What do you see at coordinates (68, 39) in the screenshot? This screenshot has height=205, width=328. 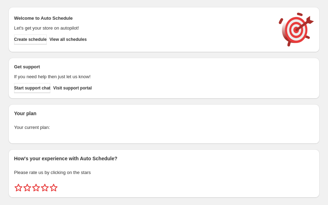 I see `span: View all schedules` at bounding box center [68, 39].